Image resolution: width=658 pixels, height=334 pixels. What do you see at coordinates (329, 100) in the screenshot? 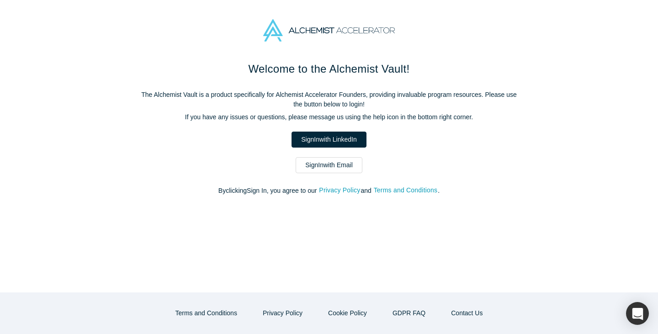
I see `p: The Alchemist Vault is a product specifically for Alchemist Accelerator Founders, providing inval...` at bounding box center [329, 100].